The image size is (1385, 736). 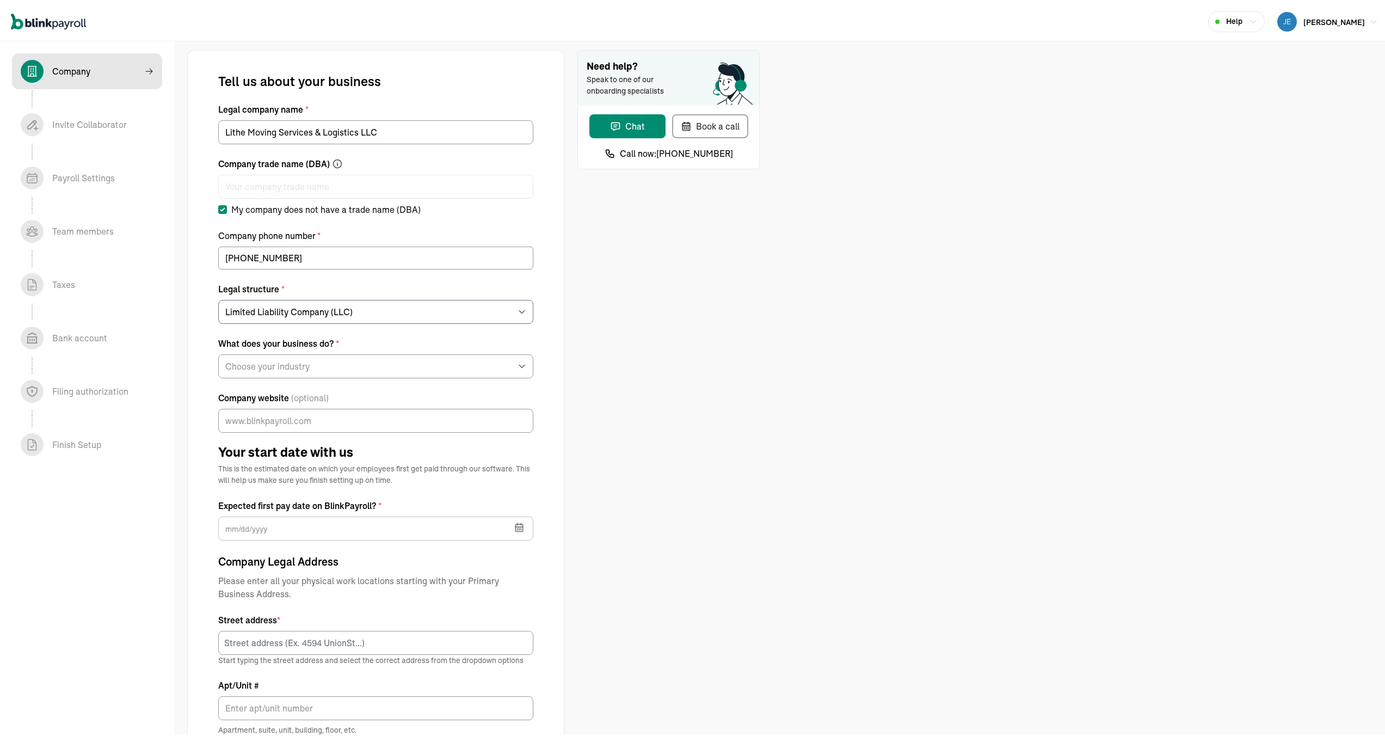 What do you see at coordinates (376, 287) in the screenshot?
I see `label: Legal structure` at bounding box center [376, 287].